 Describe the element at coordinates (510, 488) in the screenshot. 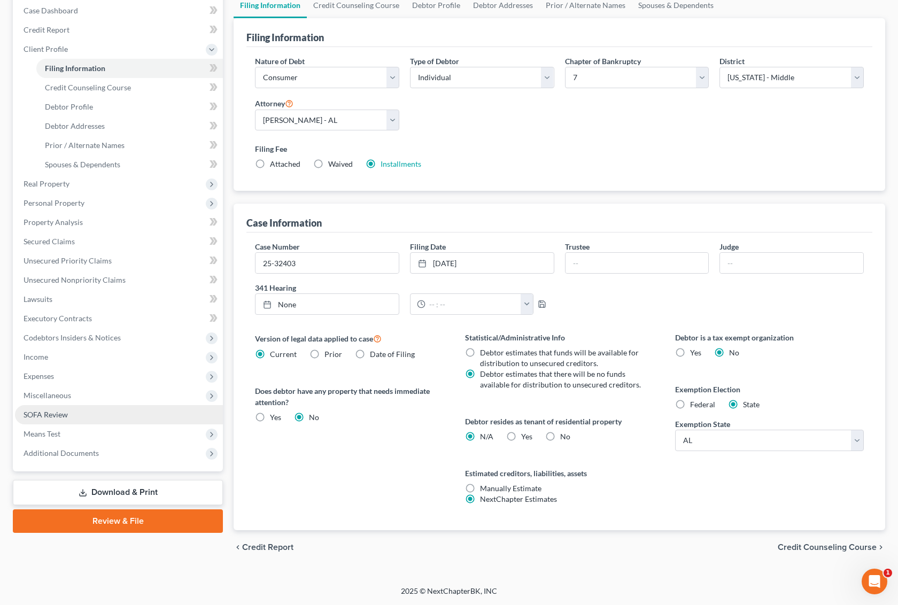

I see `span: Manually Estimate` at that location.